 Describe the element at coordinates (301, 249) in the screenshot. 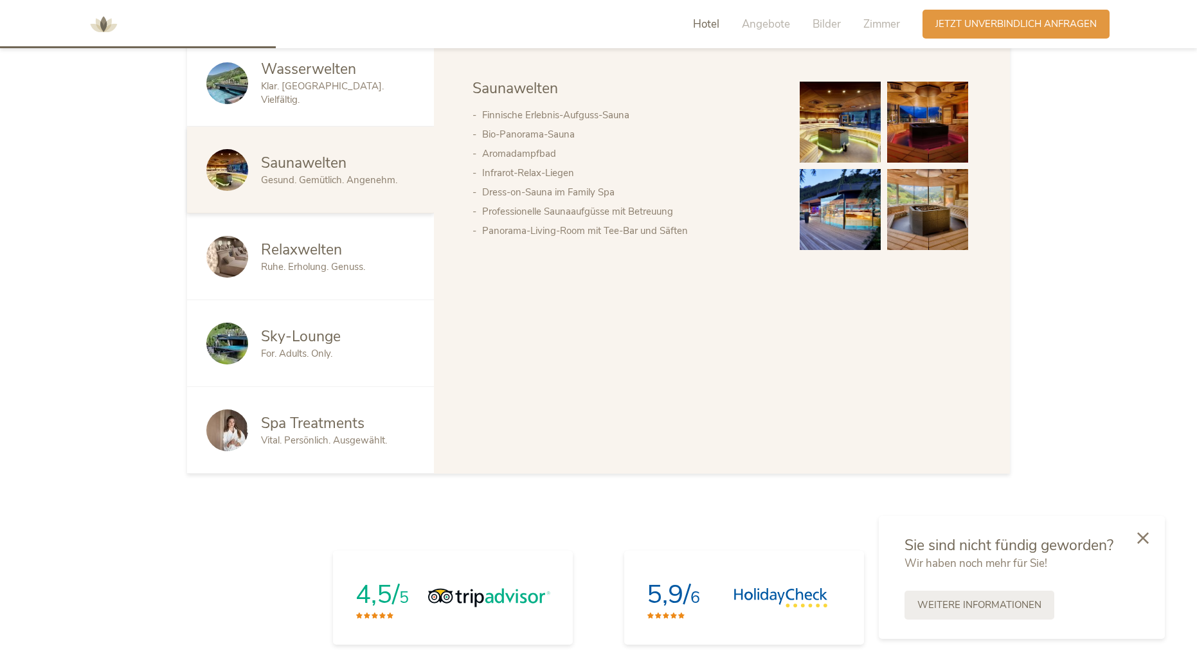

I see `span: Relaxwelten` at that location.